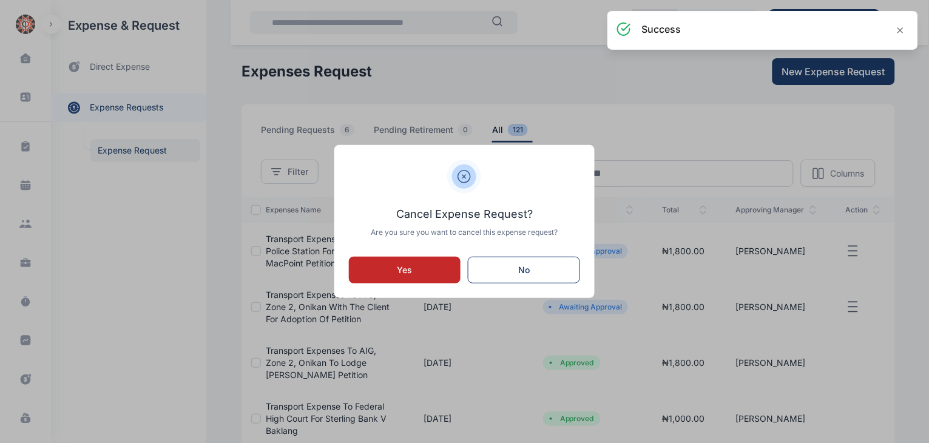 The image size is (929, 443). Describe the element at coordinates (661, 29) in the screenshot. I see `h3: success` at that location.